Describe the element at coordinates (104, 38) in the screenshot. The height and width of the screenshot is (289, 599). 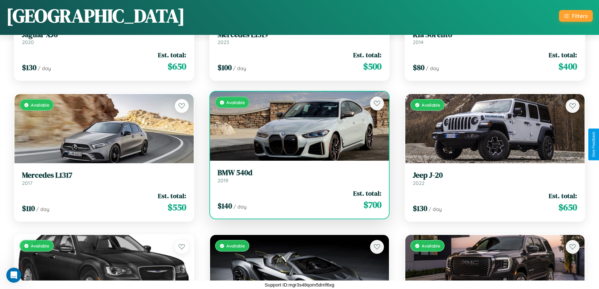
I see `a: Jaguar XJ62020` at that location.